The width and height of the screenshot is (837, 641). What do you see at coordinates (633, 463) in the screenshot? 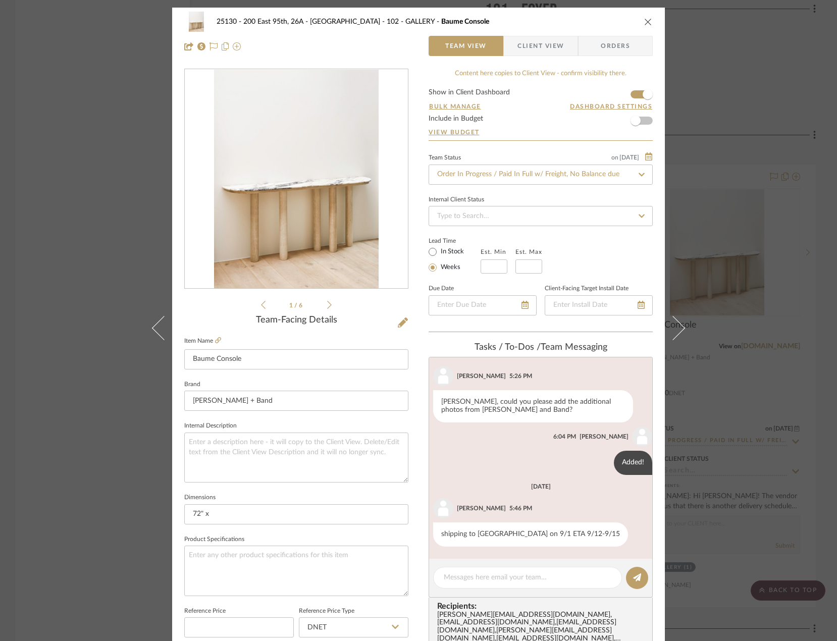
I see `div: Added!` at bounding box center [633, 463].